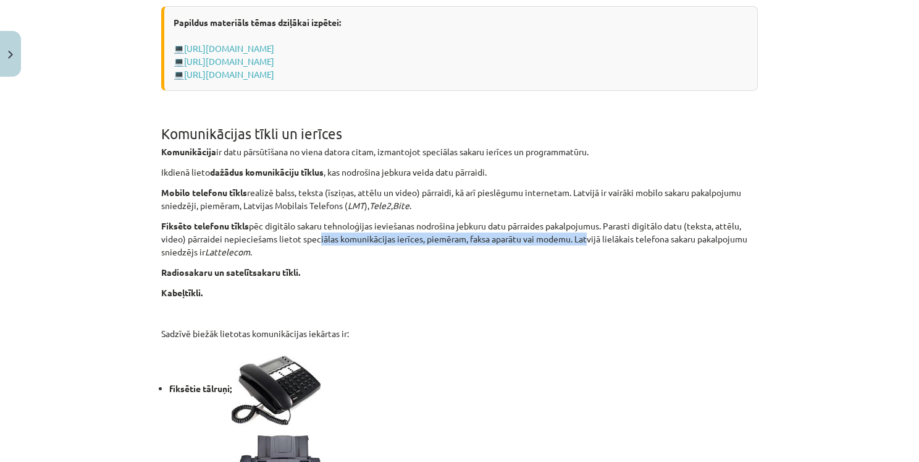 The height and width of the screenshot is (462, 919). Describe the element at coordinates (460, 122) in the screenshot. I see `h1: Komunikācijas tīkli un ierīces` at that location.